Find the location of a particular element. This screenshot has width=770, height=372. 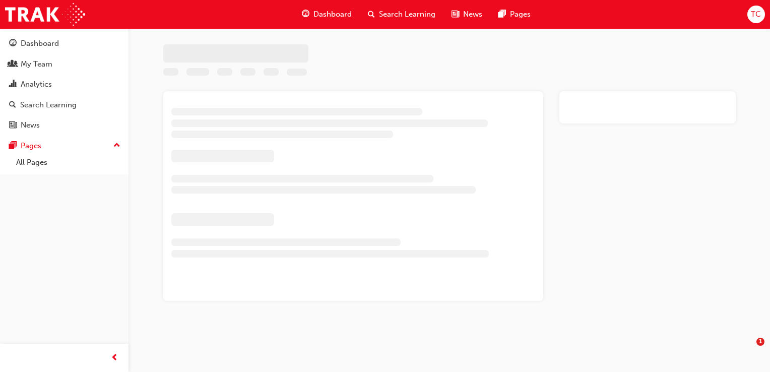

div: Dashboard is located at coordinates (40, 43).